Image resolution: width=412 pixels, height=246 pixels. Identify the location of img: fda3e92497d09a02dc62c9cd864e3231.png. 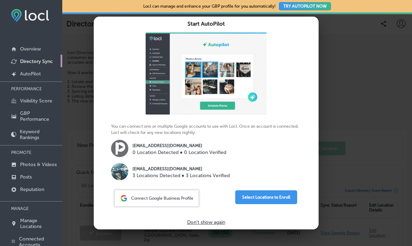
(30, 15).